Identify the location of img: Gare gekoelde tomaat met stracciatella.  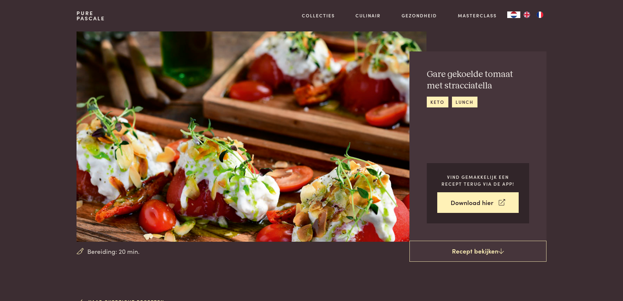
(251, 136).